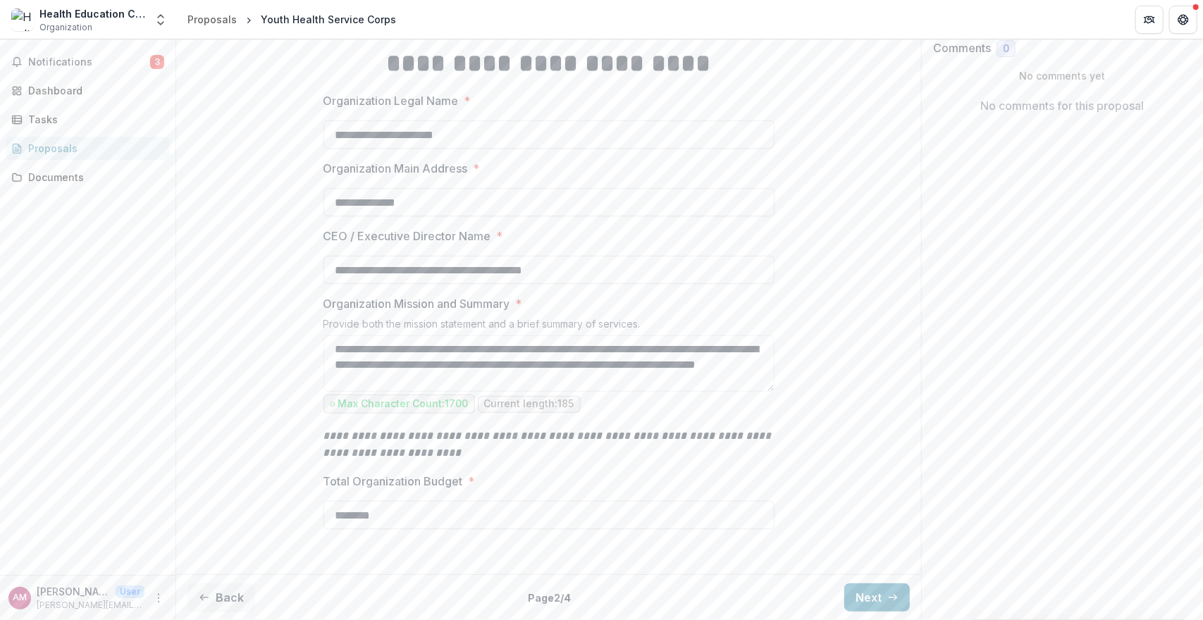 The width and height of the screenshot is (1203, 620). Describe the element at coordinates (93, 90) in the screenshot. I see `div: Dashboard` at that location.